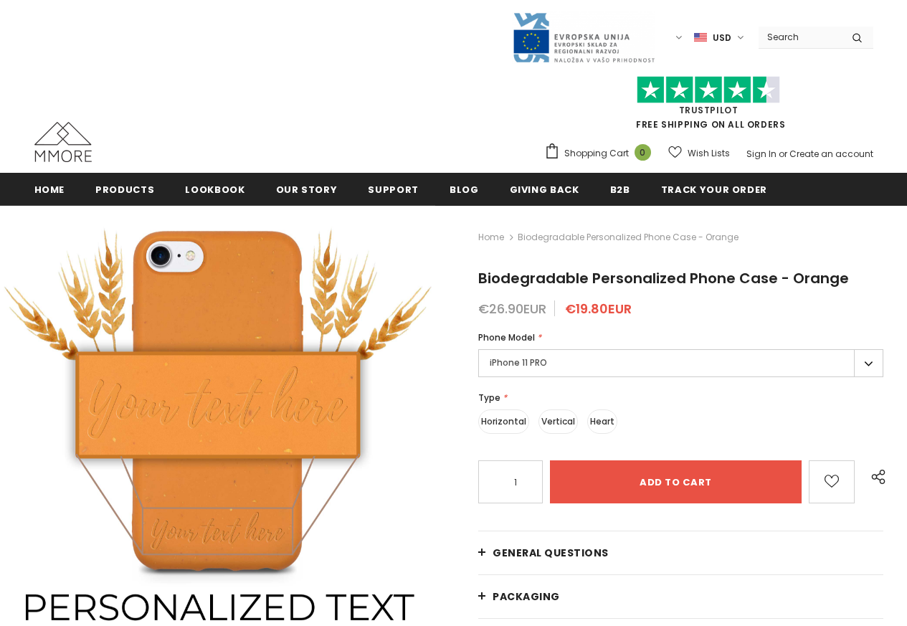  What do you see at coordinates (506, 337) in the screenshot?
I see `span: Phone Model` at bounding box center [506, 337].